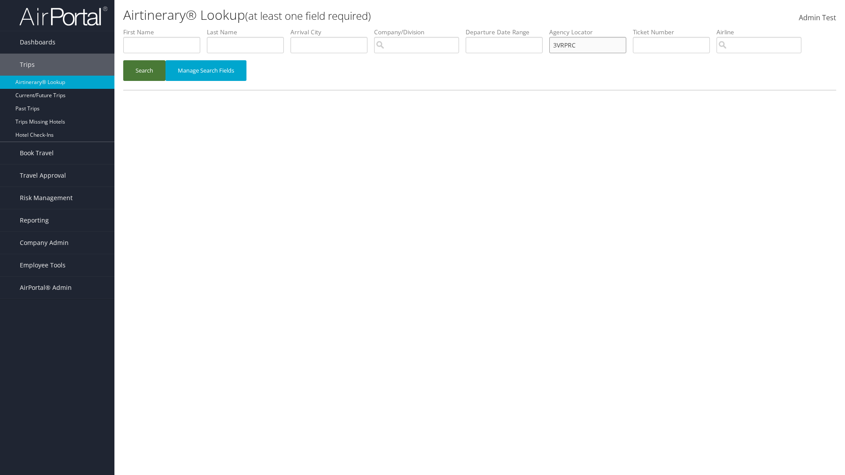 This screenshot has height=475, width=845. I want to click on span: Employee Tools, so click(43, 265).